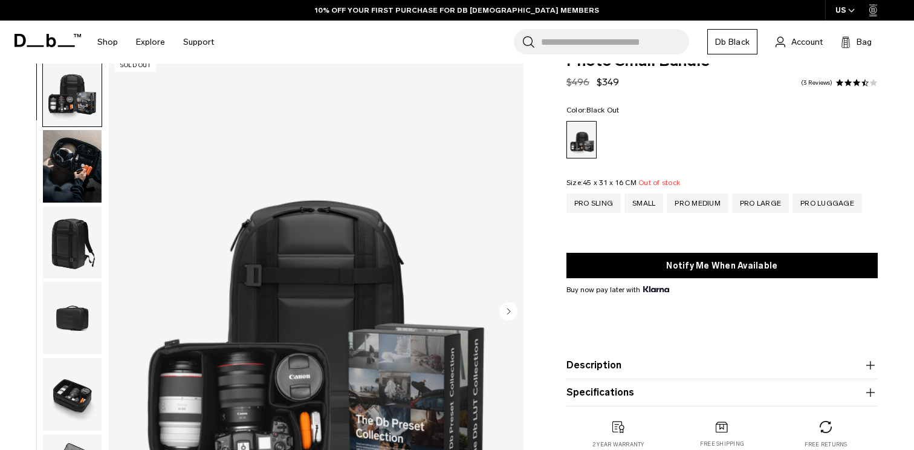 This screenshot has width=914, height=450. Describe the element at coordinates (722, 444) in the screenshot. I see `p: Free shipping` at that location.